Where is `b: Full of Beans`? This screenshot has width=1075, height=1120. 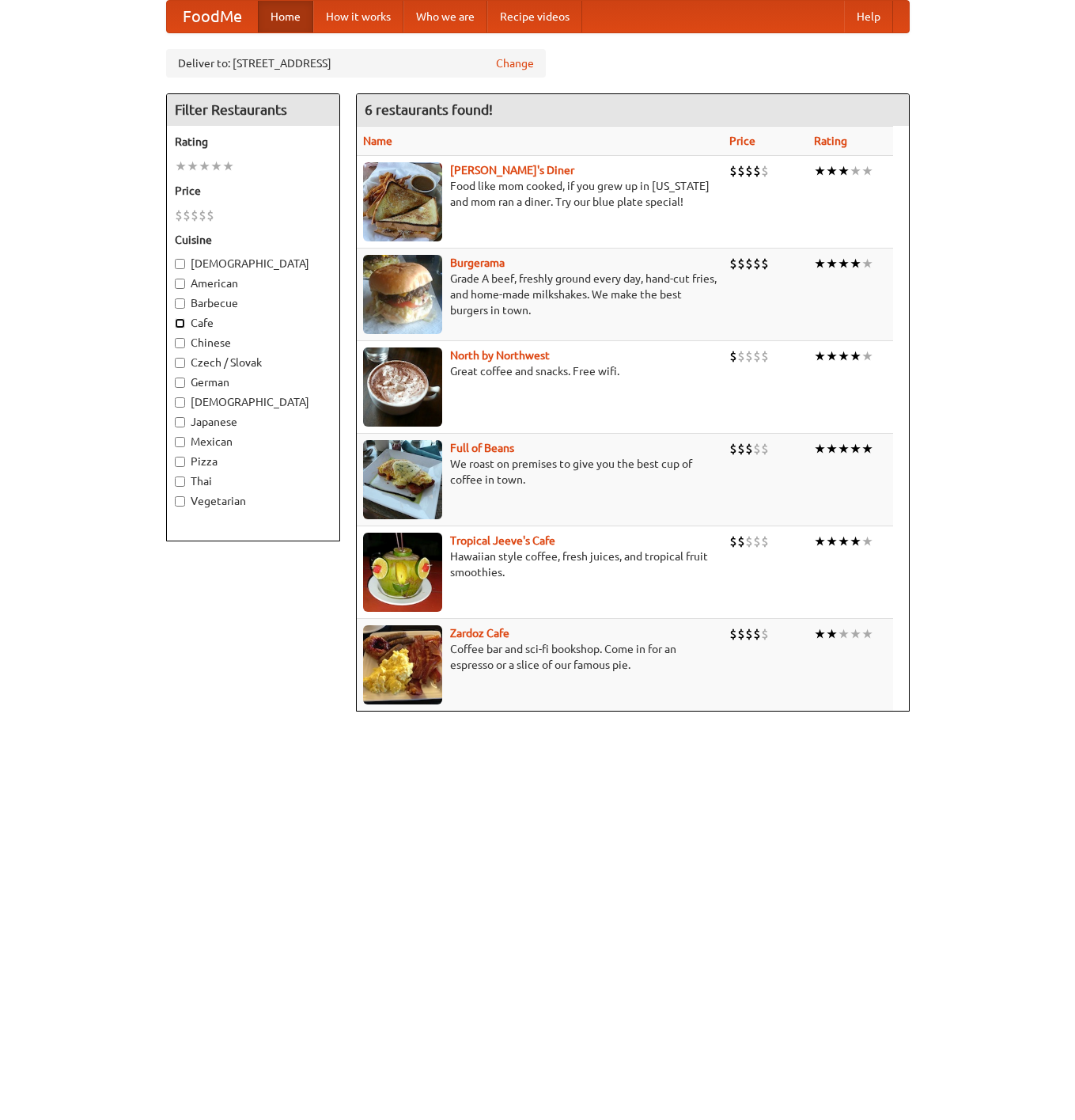 b: Full of Beans is located at coordinates (482, 448).